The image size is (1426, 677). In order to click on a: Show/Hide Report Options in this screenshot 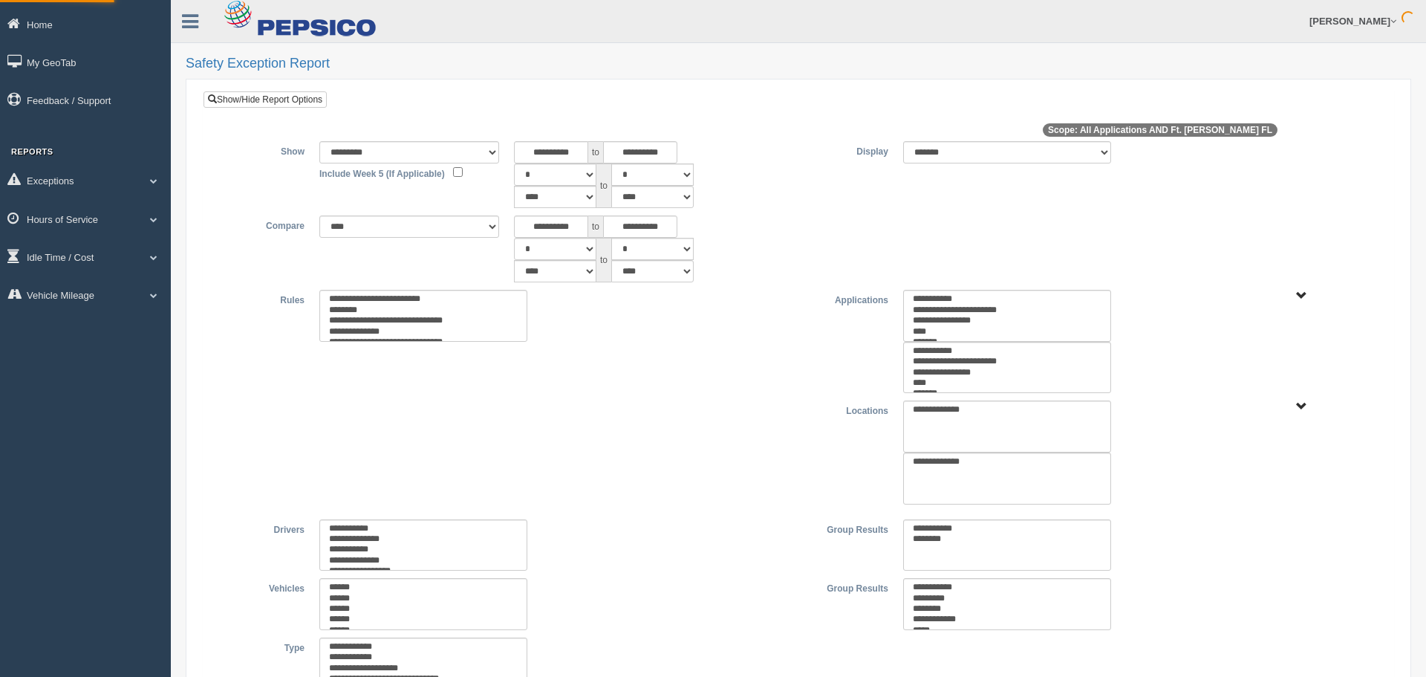, I will do `click(265, 100)`.